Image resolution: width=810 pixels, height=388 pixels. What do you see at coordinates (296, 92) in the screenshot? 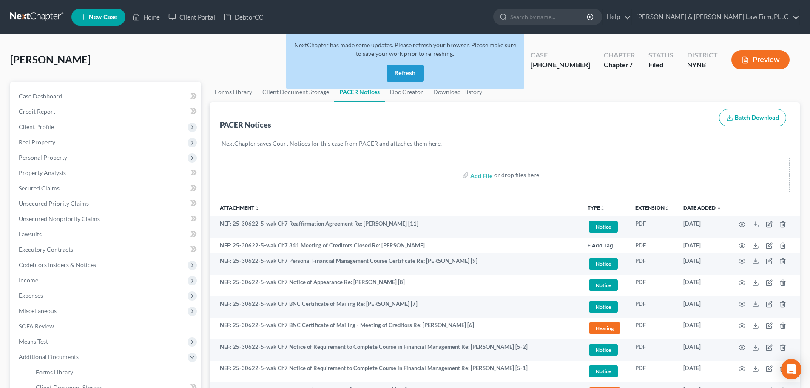
I see `a: Client Document Storage` at bounding box center [296, 92].